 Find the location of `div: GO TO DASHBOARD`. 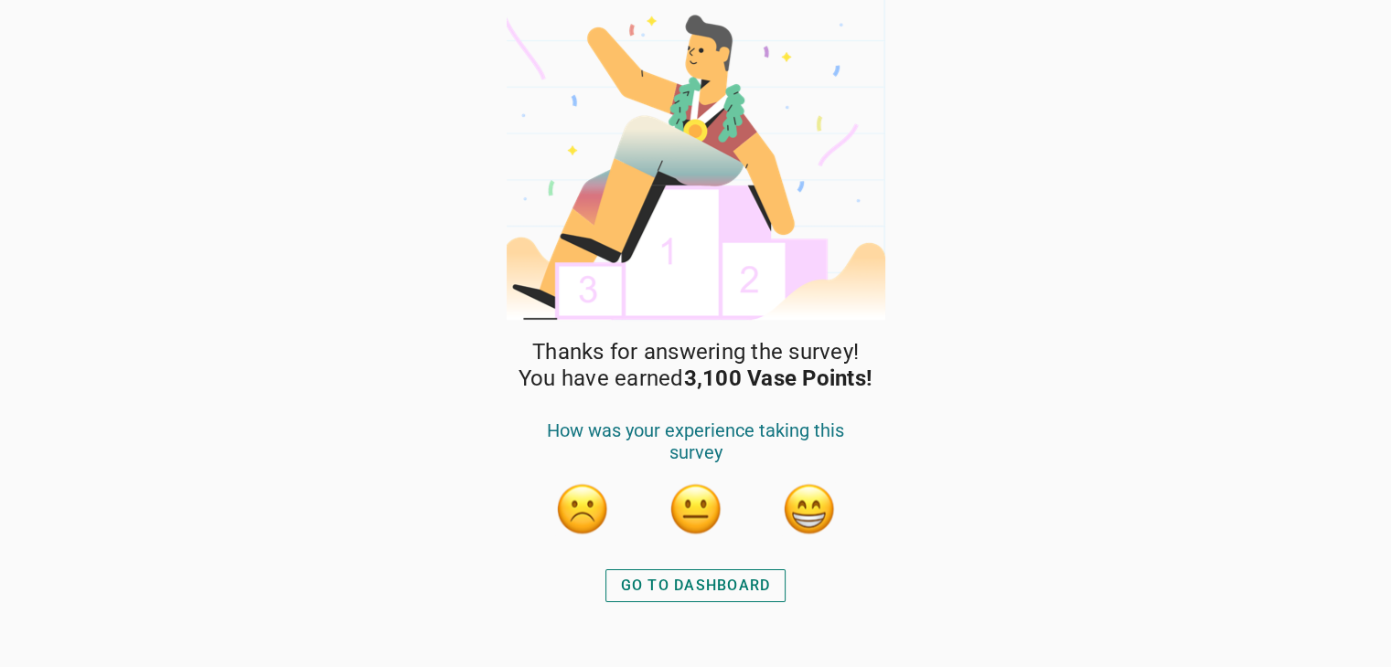

div: GO TO DASHBOARD is located at coordinates (696, 586).